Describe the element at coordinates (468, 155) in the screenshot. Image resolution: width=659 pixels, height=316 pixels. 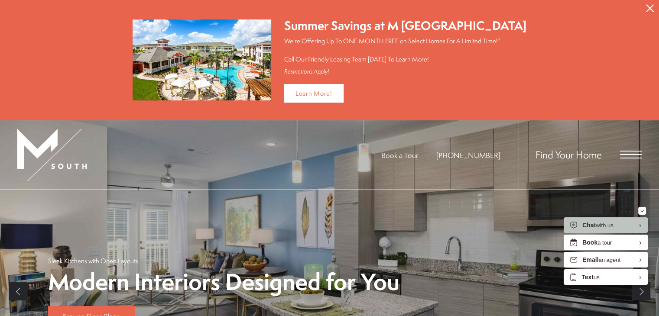
I see `a: Call Us at 813-570-8014` at that location.